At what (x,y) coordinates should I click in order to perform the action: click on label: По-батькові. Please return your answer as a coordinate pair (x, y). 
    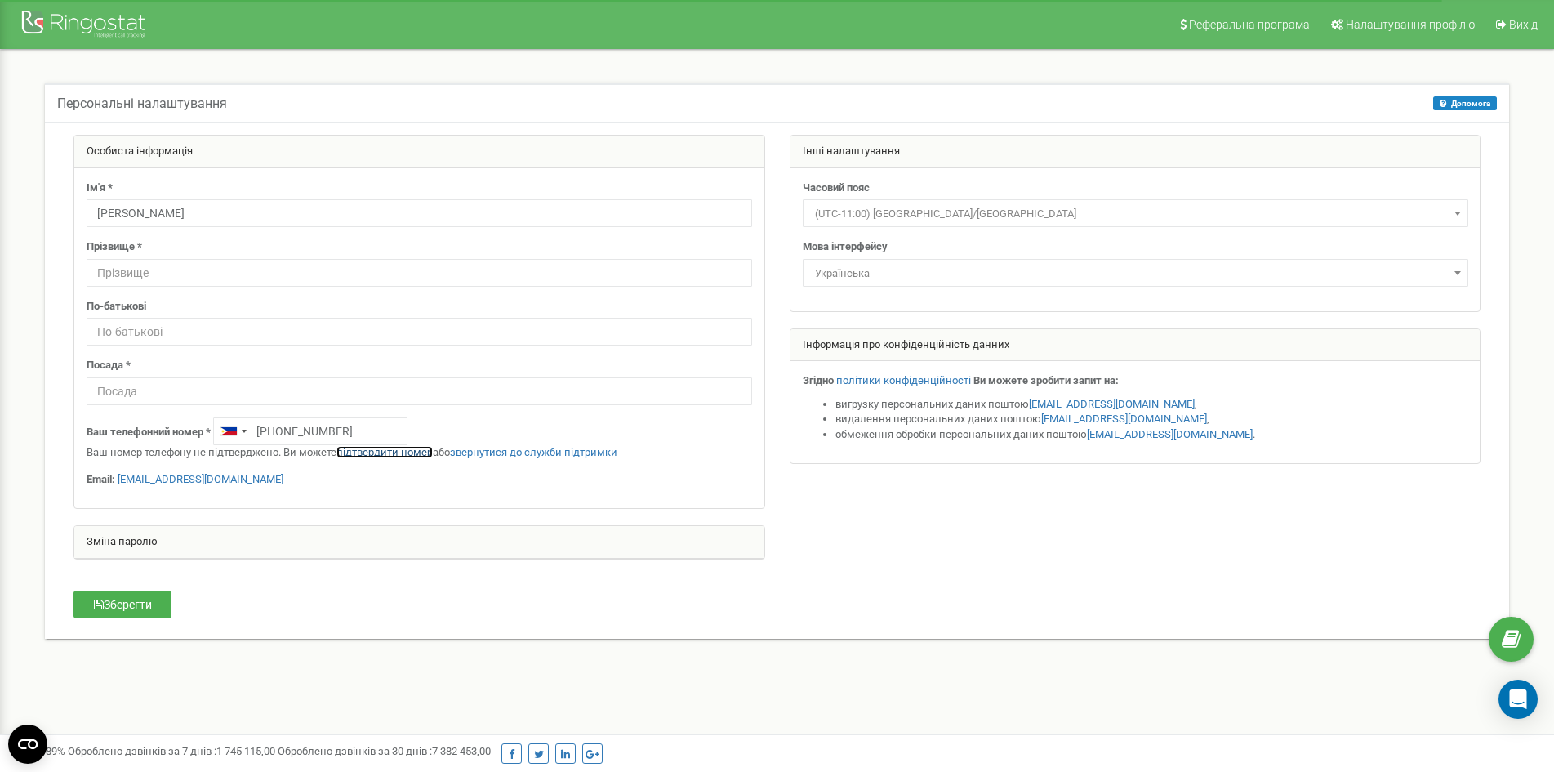
    Looking at the image, I should click on (116, 306).